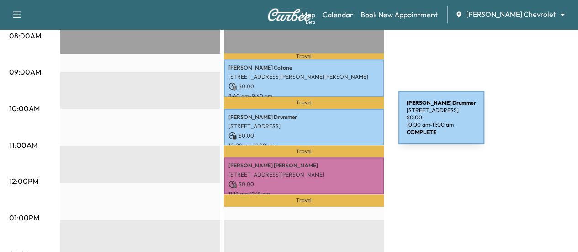 Image resolution: width=578 pixels, height=252 pixels. Describe the element at coordinates (310, 22) in the screenshot. I see `div: Beta` at that location.